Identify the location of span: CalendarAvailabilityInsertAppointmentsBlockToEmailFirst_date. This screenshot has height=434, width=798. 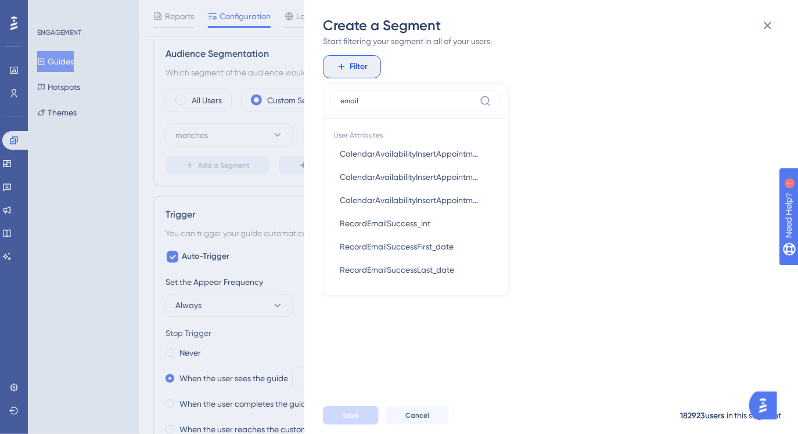
(410, 177).